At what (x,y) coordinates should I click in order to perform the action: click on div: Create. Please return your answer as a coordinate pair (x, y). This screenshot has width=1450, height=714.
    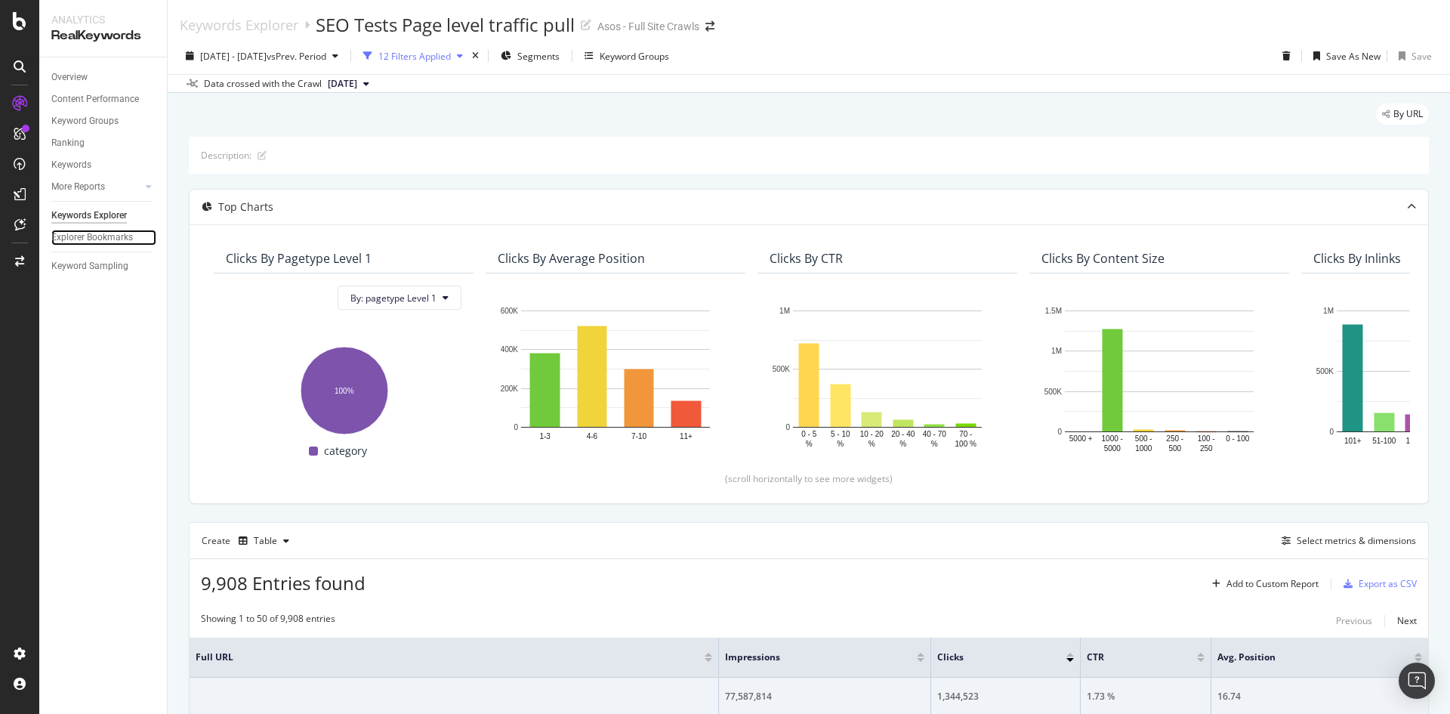
    Looking at the image, I should click on (248, 541).